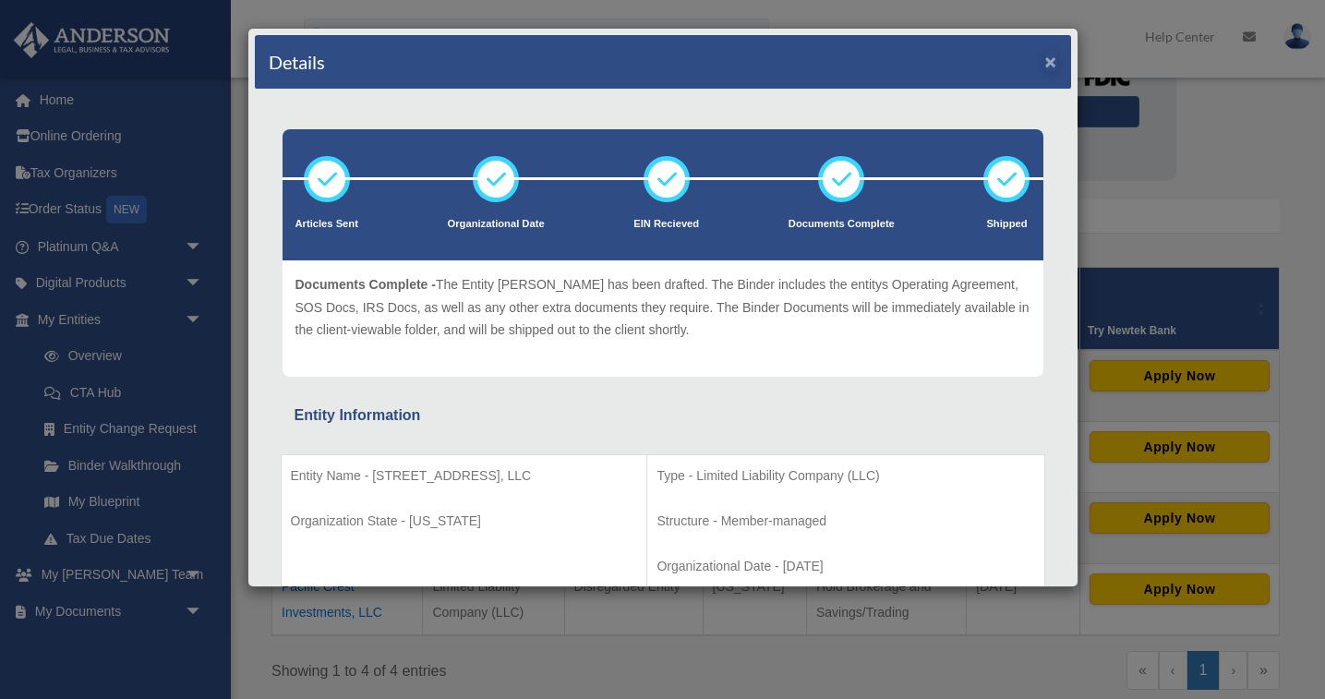 The width and height of the screenshot is (1325, 699). I want to click on p: Structure - Member-managed, so click(845, 521).